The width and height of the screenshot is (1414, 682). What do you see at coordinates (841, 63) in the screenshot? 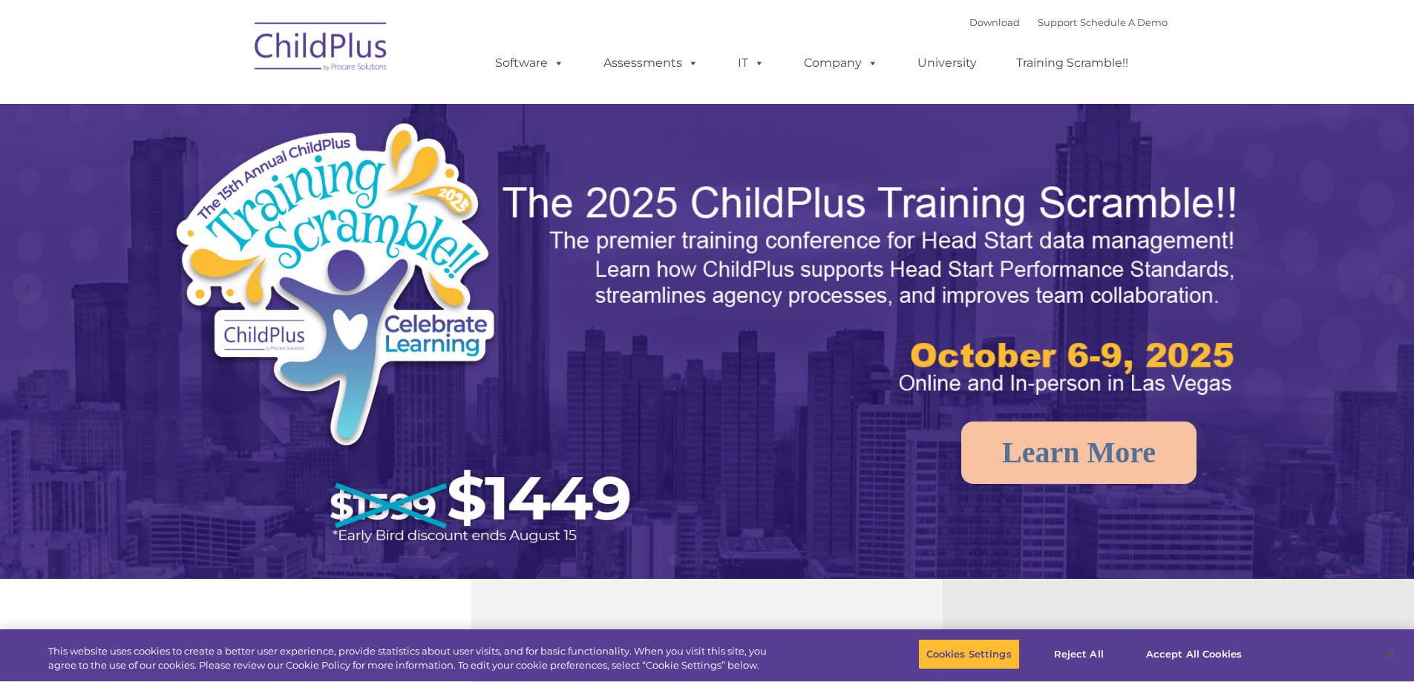
I see `a: Company` at bounding box center [841, 63].